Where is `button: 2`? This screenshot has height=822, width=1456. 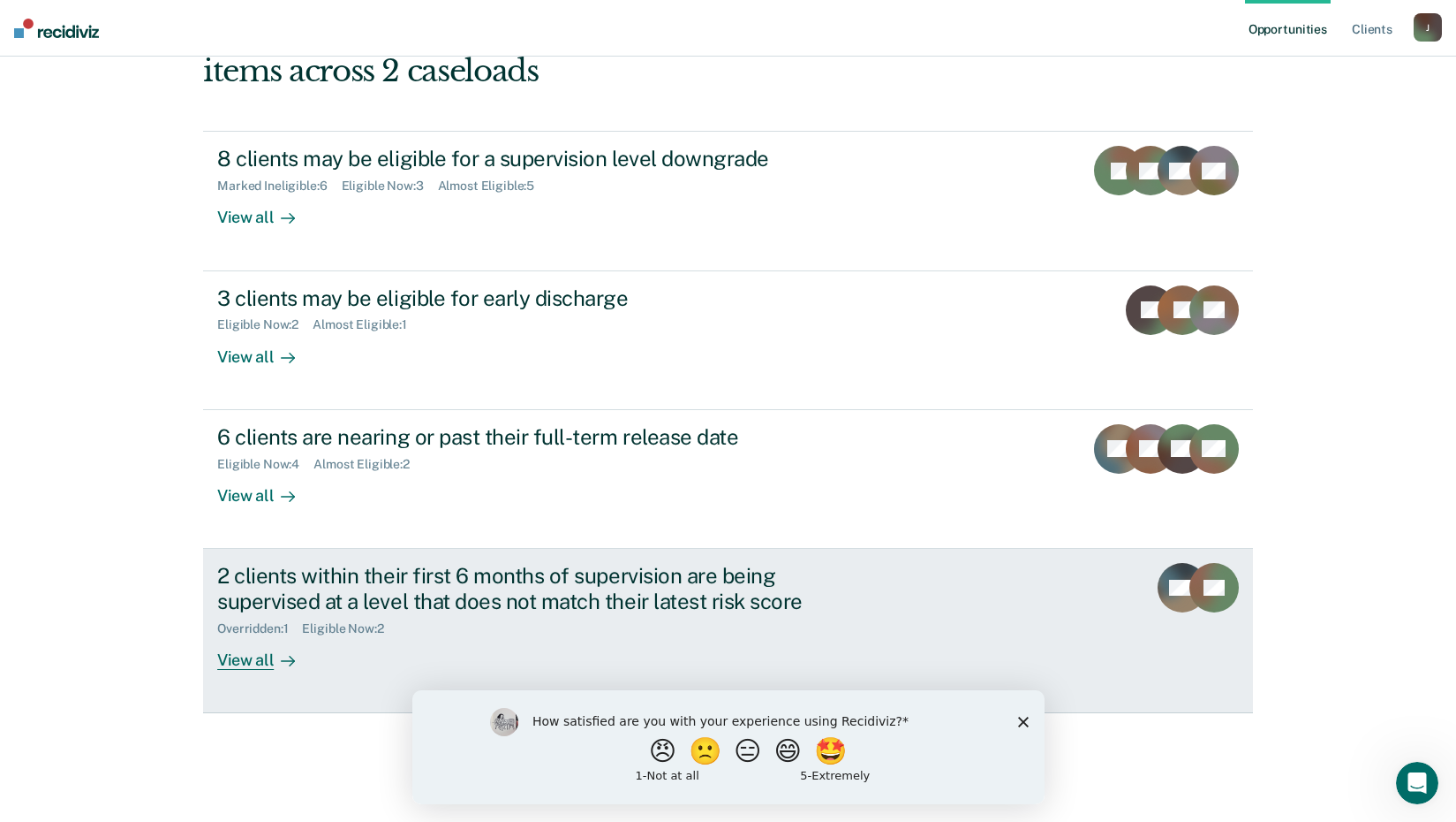
button: 2 is located at coordinates (294, 61).